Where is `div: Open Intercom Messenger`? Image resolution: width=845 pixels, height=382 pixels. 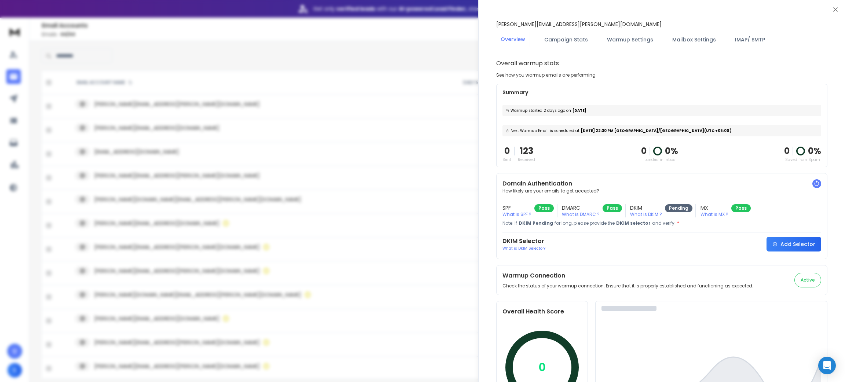 div: Open Intercom Messenger is located at coordinates (827, 366).